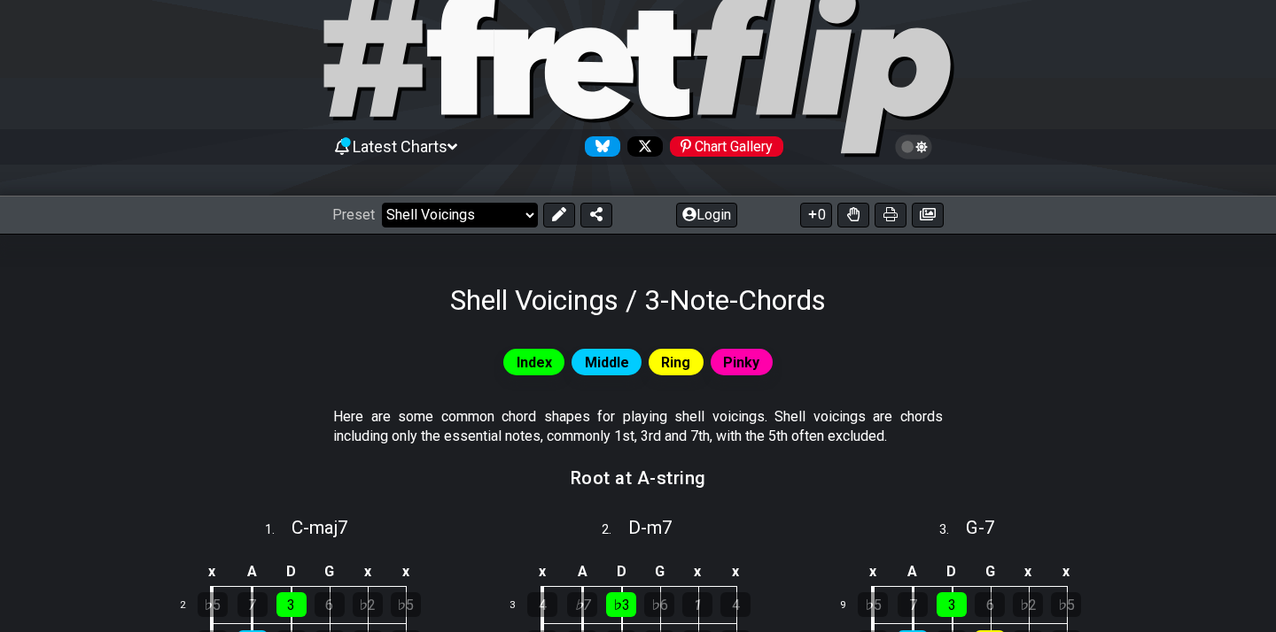 This screenshot has height=632, width=1276. Describe the element at coordinates (638, 300) in the screenshot. I see `h1: Shell Voicings / 3-Note-Chords` at that location.